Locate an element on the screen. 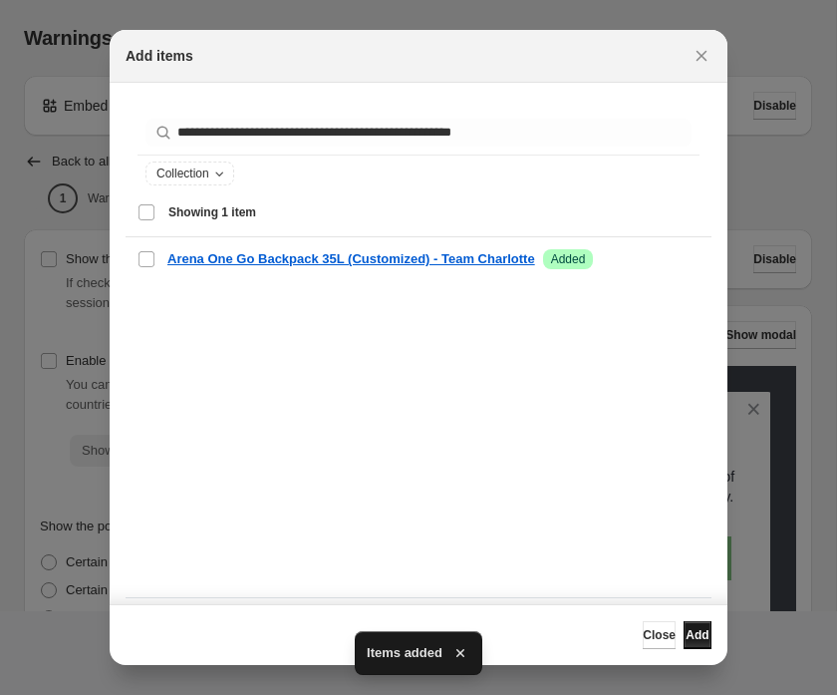 Image resolution: width=837 pixels, height=695 pixels. span: Collection is located at coordinates (182, 173).